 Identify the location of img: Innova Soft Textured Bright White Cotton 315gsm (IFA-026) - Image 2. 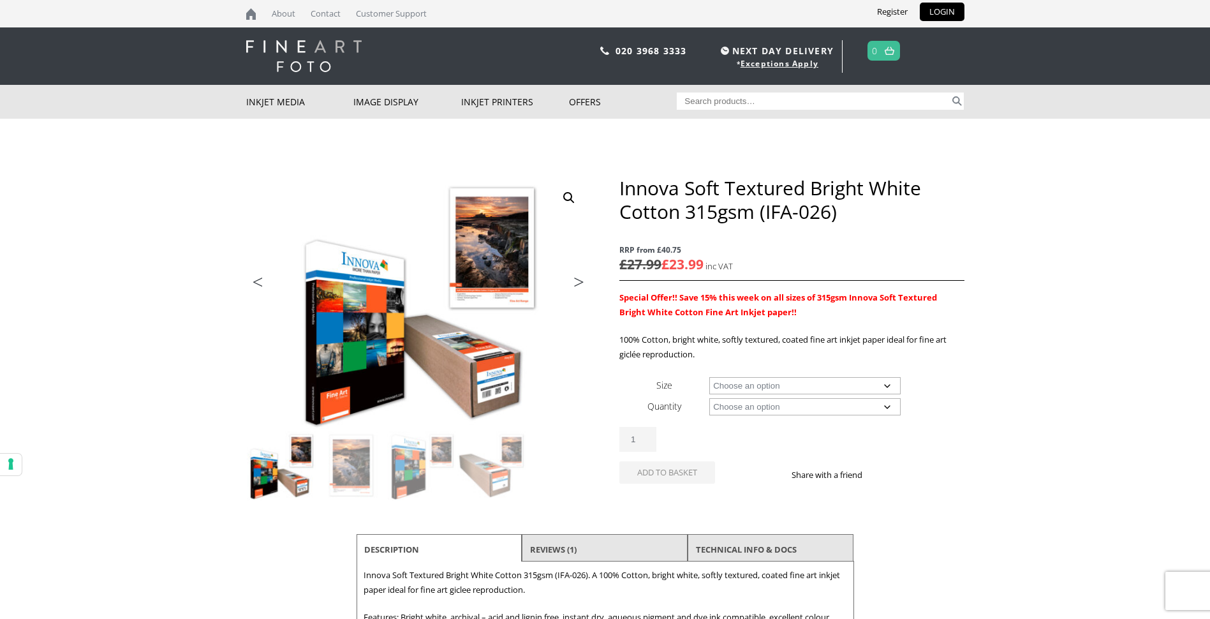
(351, 466).